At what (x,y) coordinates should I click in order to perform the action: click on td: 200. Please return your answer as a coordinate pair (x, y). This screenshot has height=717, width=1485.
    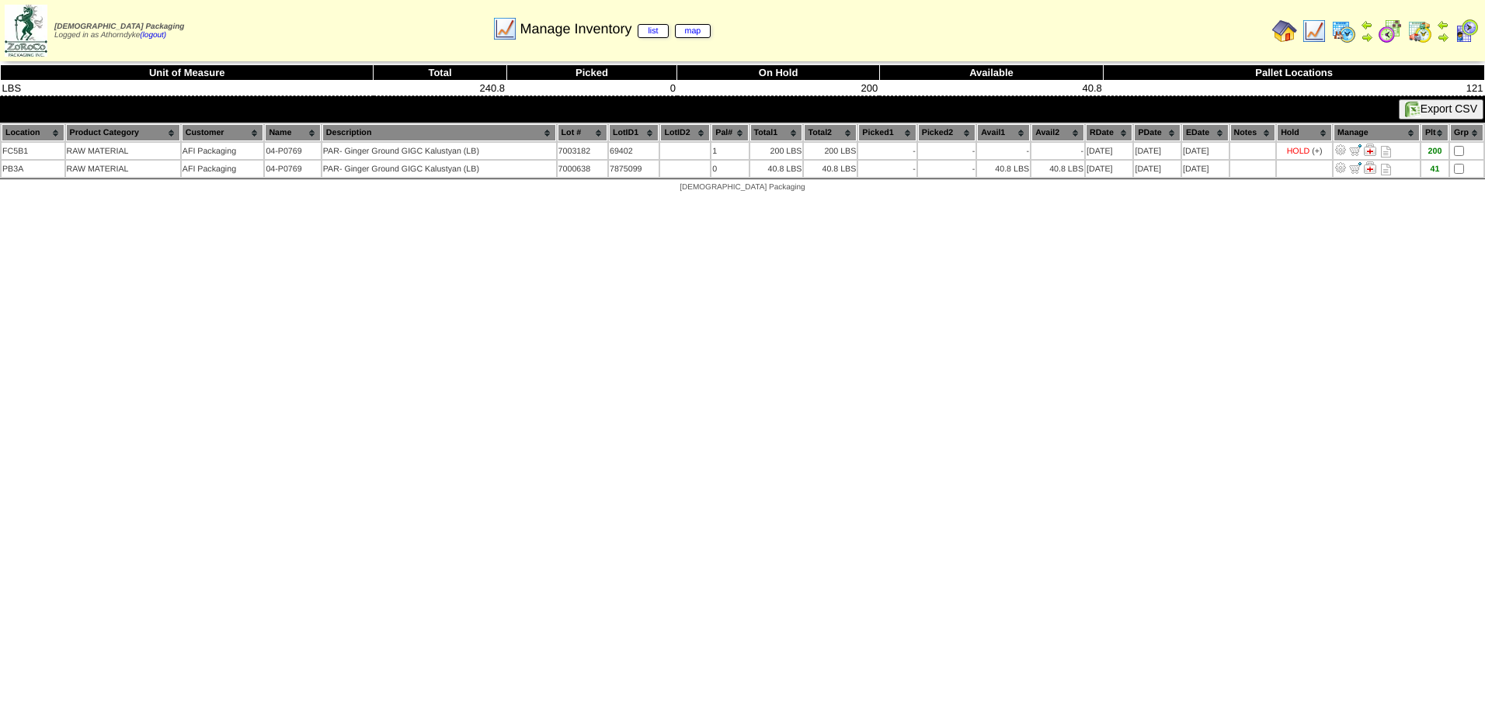
    Looking at the image, I should click on (778, 89).